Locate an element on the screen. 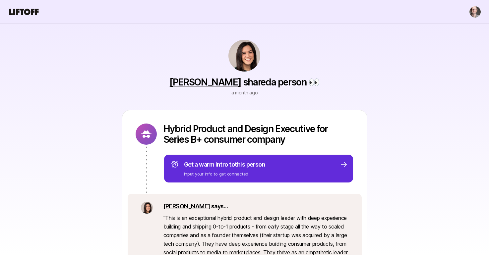 Image resolution: width=489 pixels, height=255 pixels. p: shared a person 👀 is located at coordinates (245, 82).